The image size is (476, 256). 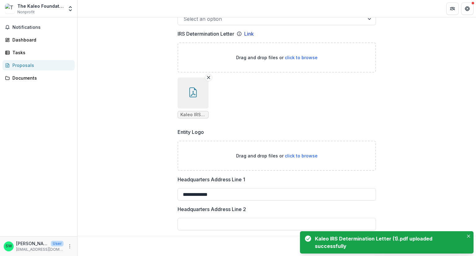 What do you see at coordinates (206, 34) in the screenshot?
I see `p: IRS Determination Letter` at bounding box center [206, 34].